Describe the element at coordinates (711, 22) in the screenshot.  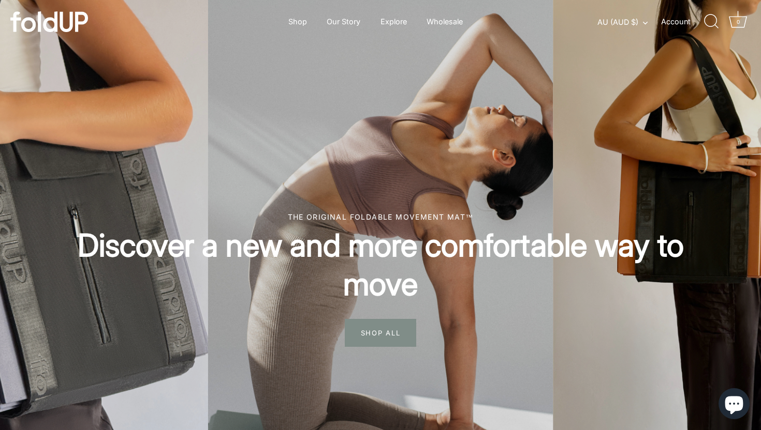
I see `a: Search` at that location.